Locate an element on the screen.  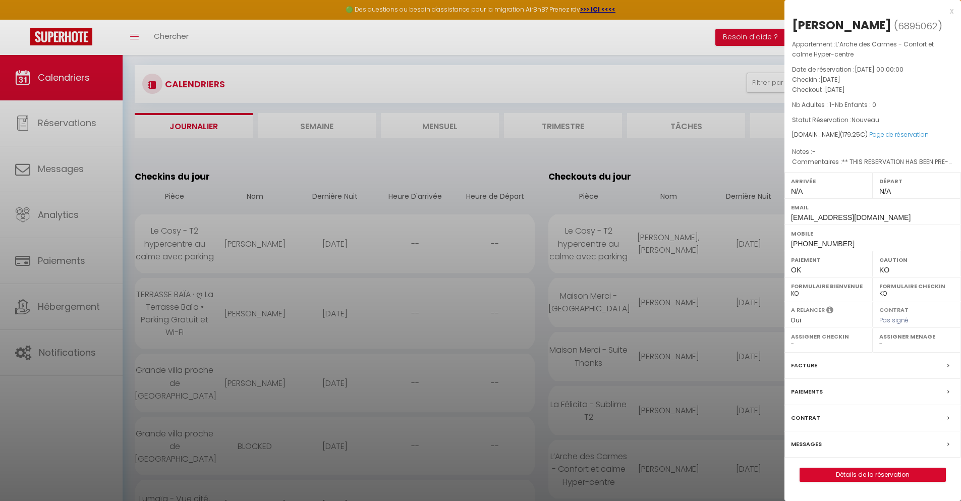
label: Email is located at coordinates (872, 207).